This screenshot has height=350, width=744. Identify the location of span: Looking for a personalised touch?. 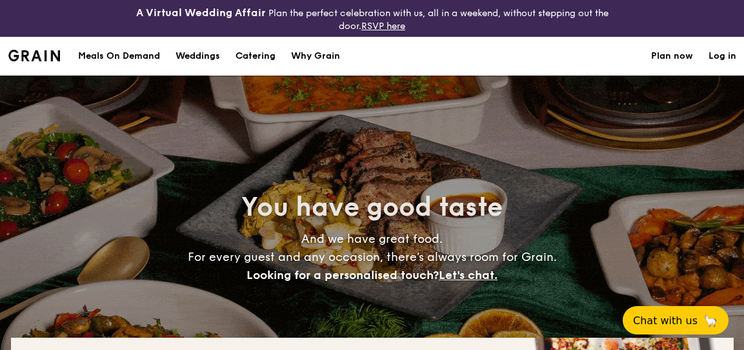
(342, 275).